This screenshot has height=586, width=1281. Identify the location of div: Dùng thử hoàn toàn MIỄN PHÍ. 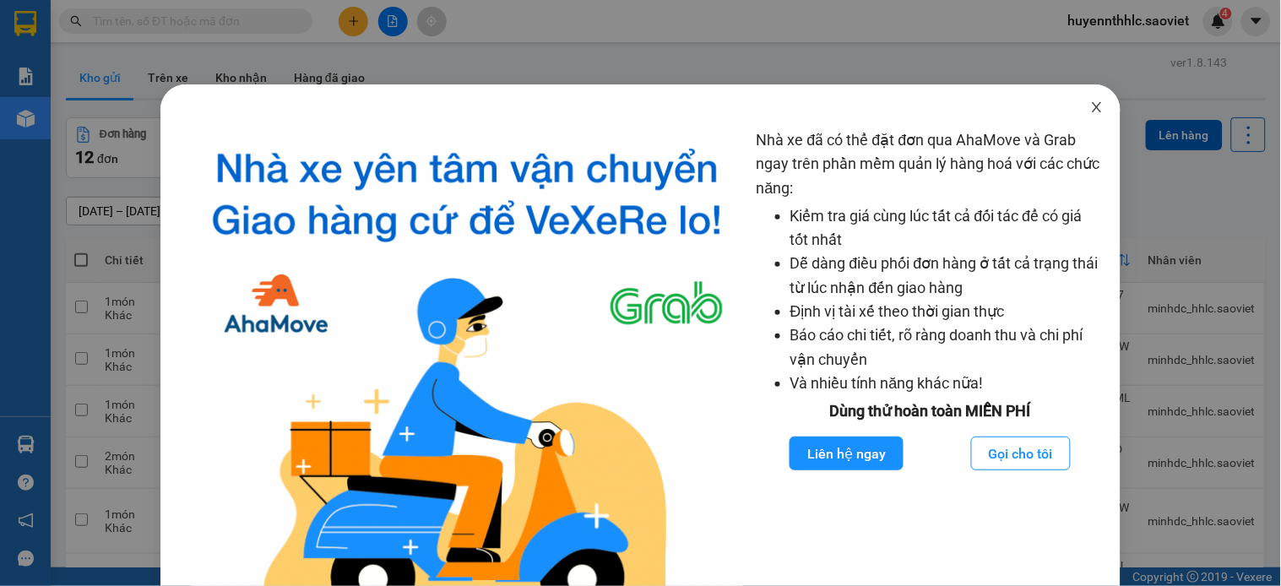
(931, 411).